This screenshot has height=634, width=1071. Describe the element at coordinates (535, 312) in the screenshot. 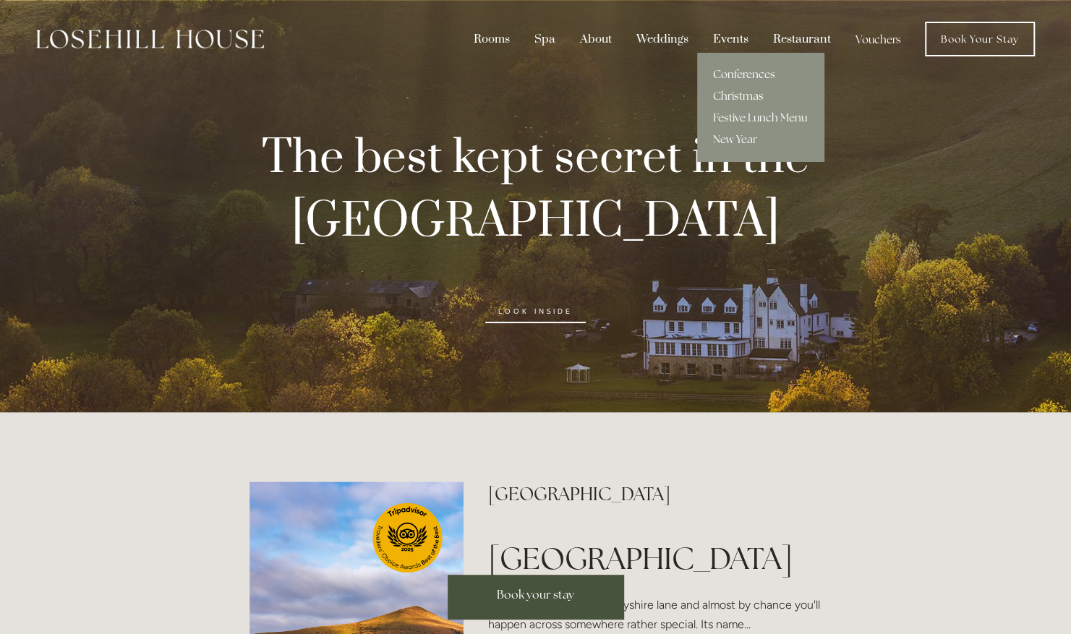

I see `a: look inside` at that location.